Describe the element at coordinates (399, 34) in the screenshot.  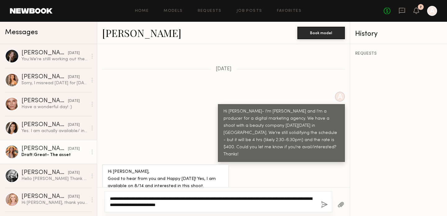
I see `div: History` at that location.